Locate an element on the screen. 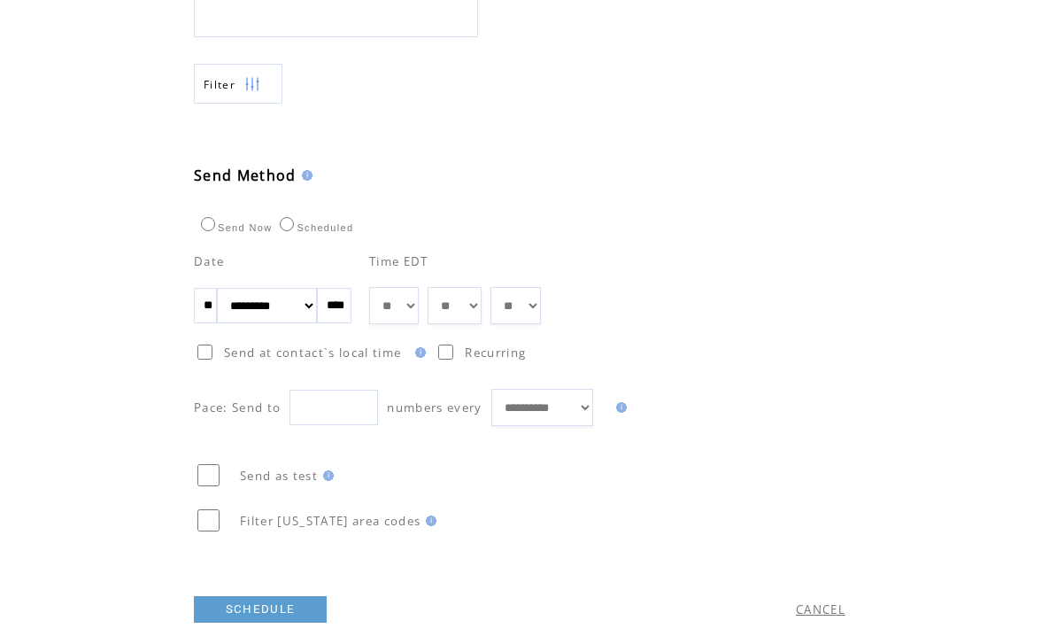 The width and height of the screenshot is (1057, 644). span: Pace: Send to is located at coordinates (237, 407).